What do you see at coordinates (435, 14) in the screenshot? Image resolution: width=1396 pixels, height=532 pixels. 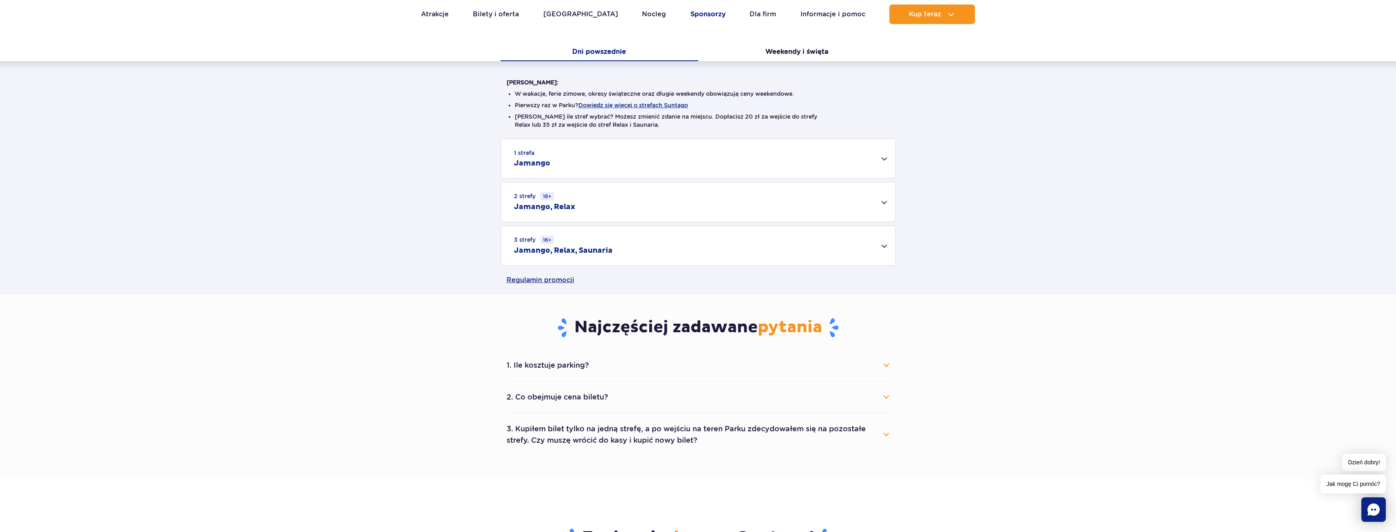 I see `a: Atrakcje` at bounding box center [435, 14].